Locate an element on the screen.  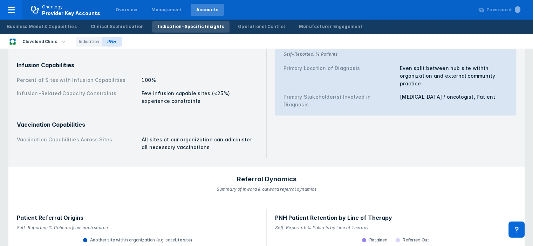
a: Manufacturer Engagement is located at coordinates (331, 27).